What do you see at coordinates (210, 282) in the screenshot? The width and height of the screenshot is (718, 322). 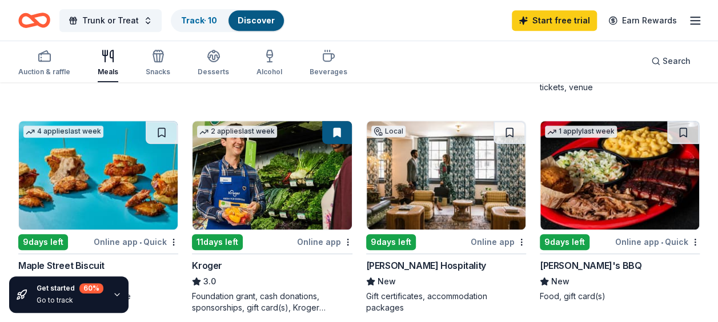 I see `span: 3.0` at bounding box center [210, 282].